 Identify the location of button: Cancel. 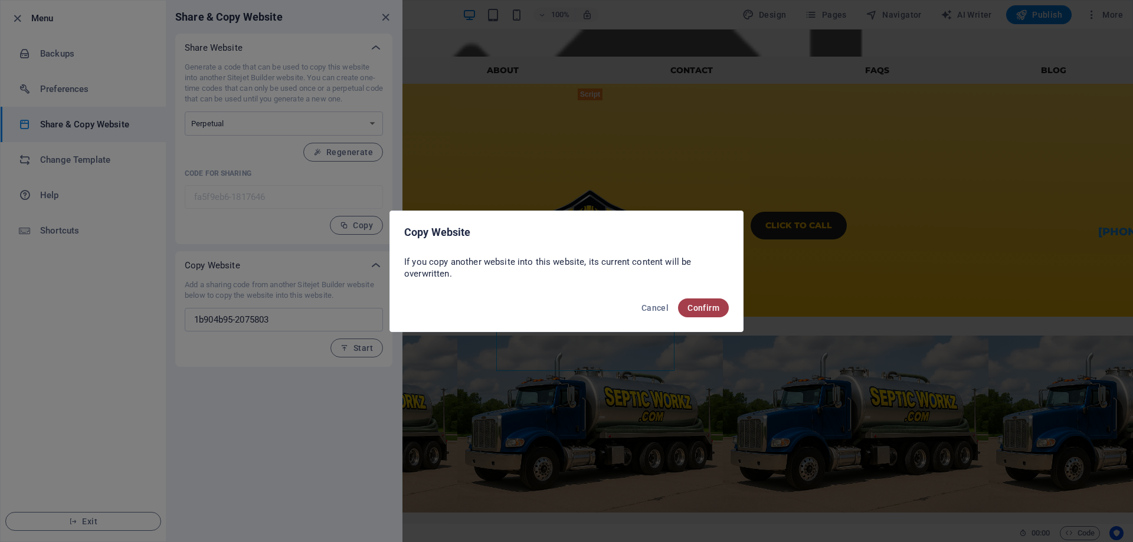
(655, 308).